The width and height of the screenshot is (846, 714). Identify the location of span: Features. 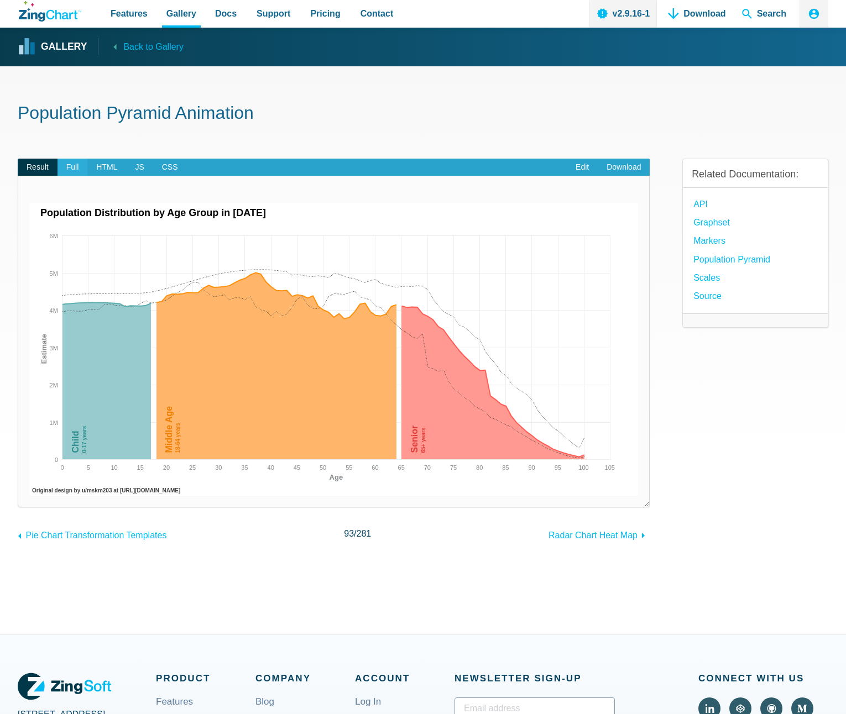
(129, 13).